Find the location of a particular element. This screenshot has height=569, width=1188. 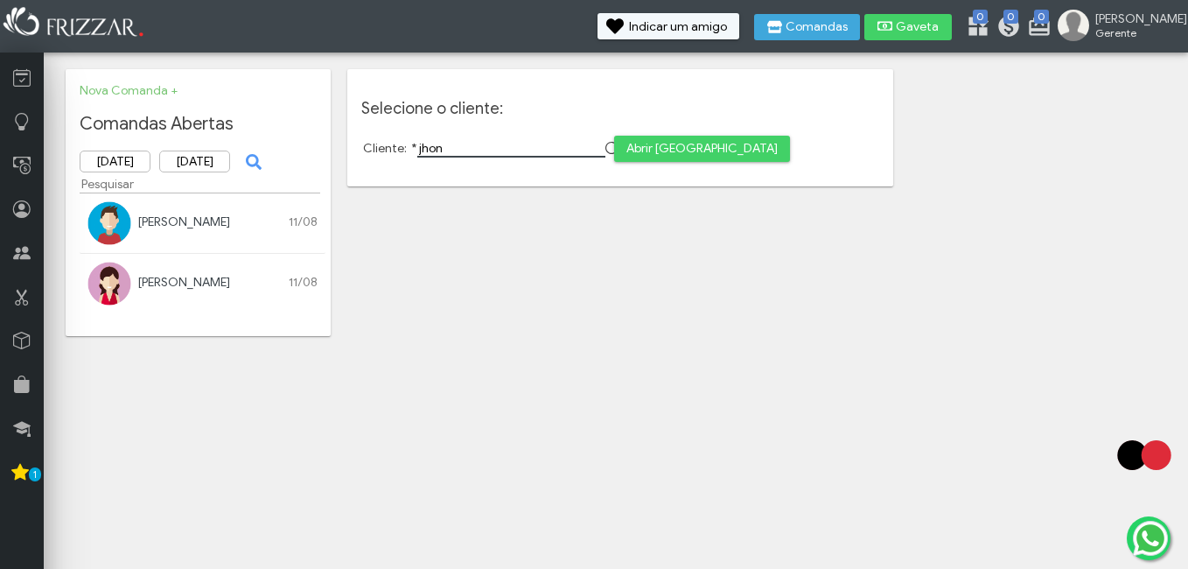

input: Pesquisar is located at coordinates (199, 184).